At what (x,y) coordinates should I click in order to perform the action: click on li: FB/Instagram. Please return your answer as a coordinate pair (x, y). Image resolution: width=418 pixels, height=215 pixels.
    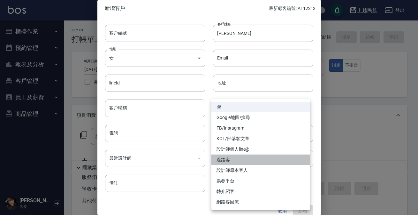
    Looking at the image, I should click on (261, 128).